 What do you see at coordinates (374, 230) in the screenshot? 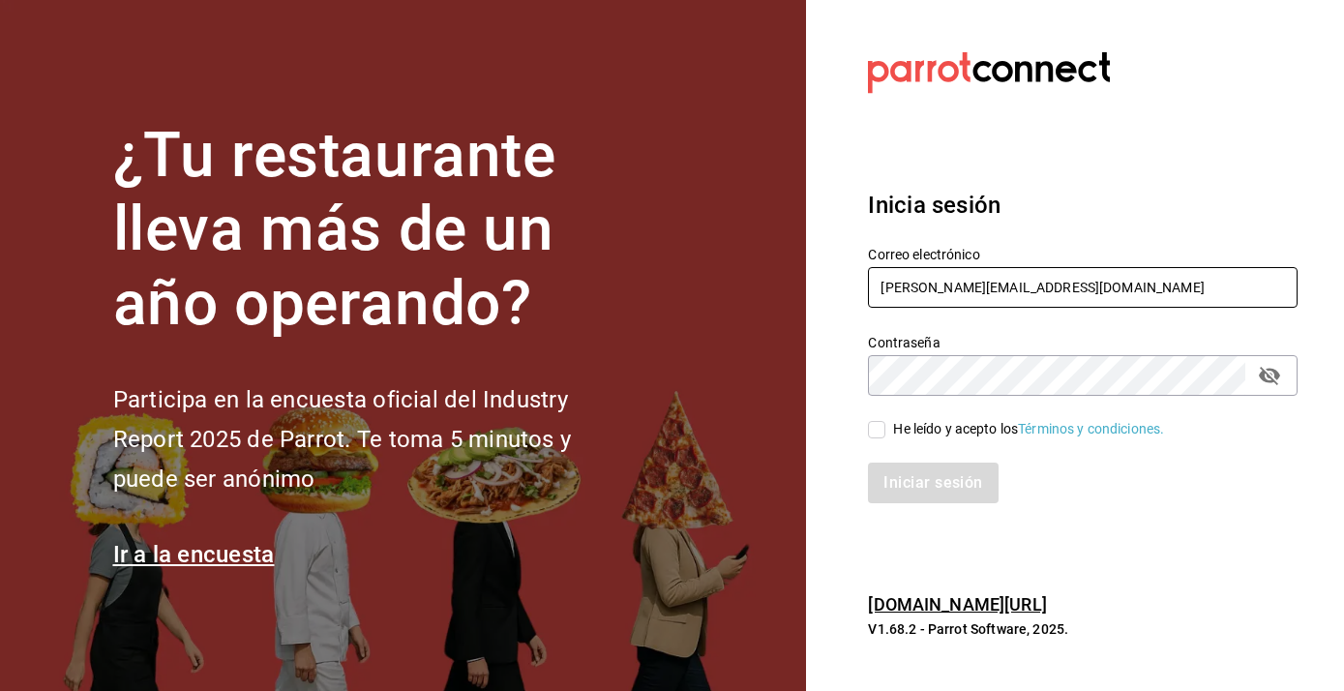
I see `h1: ¿Tu restaurante lleva más de un año operando?` at bounding box center [374, 230].